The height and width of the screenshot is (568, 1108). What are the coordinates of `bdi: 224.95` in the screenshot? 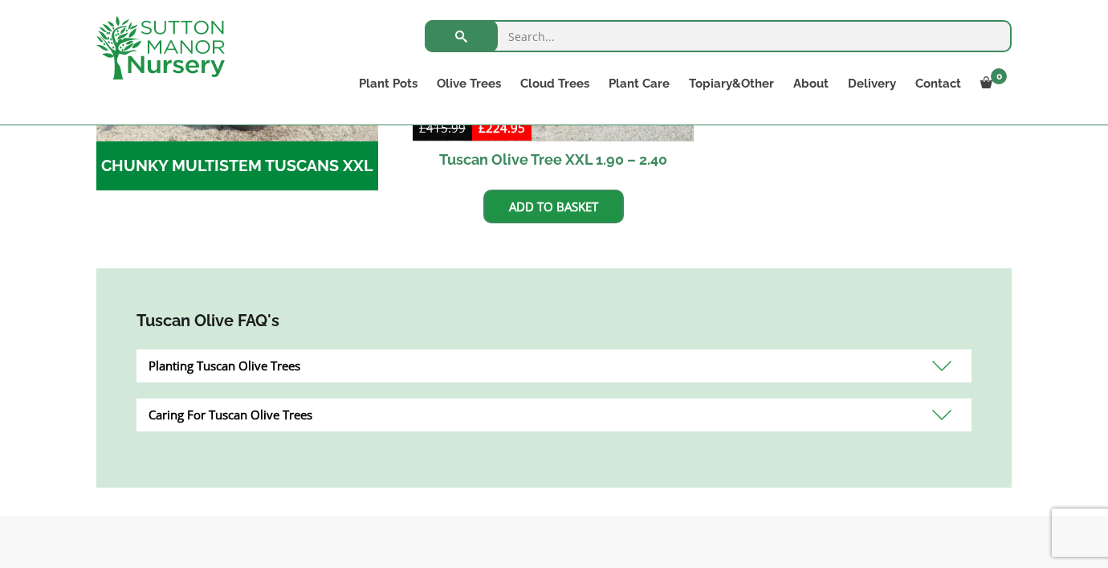 It's located at (502, 128).